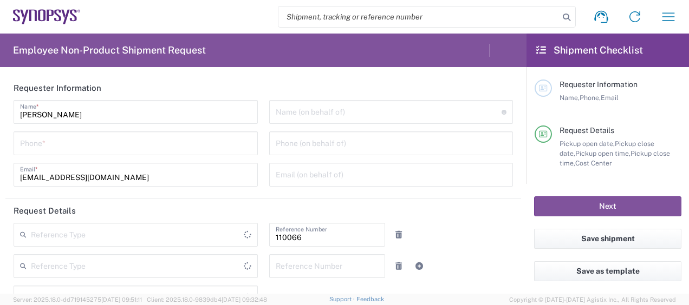 The height and width of the screenshot is (305, 689). I want to click on span: Client: 2025.18.0-9839db4, so click(207, 300).